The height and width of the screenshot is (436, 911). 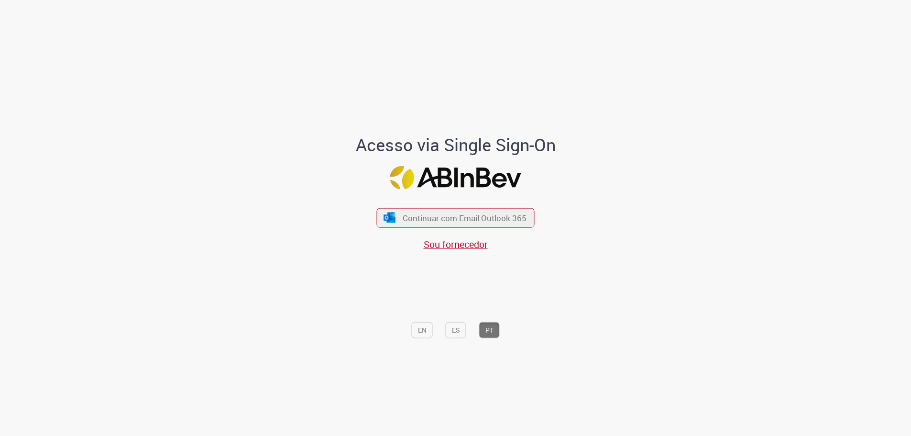 What do you see at coordinates (389, 217) in the screenshot?
I see `img: ícone Azure/Microsoft 360` at bounding box center [389, 217].